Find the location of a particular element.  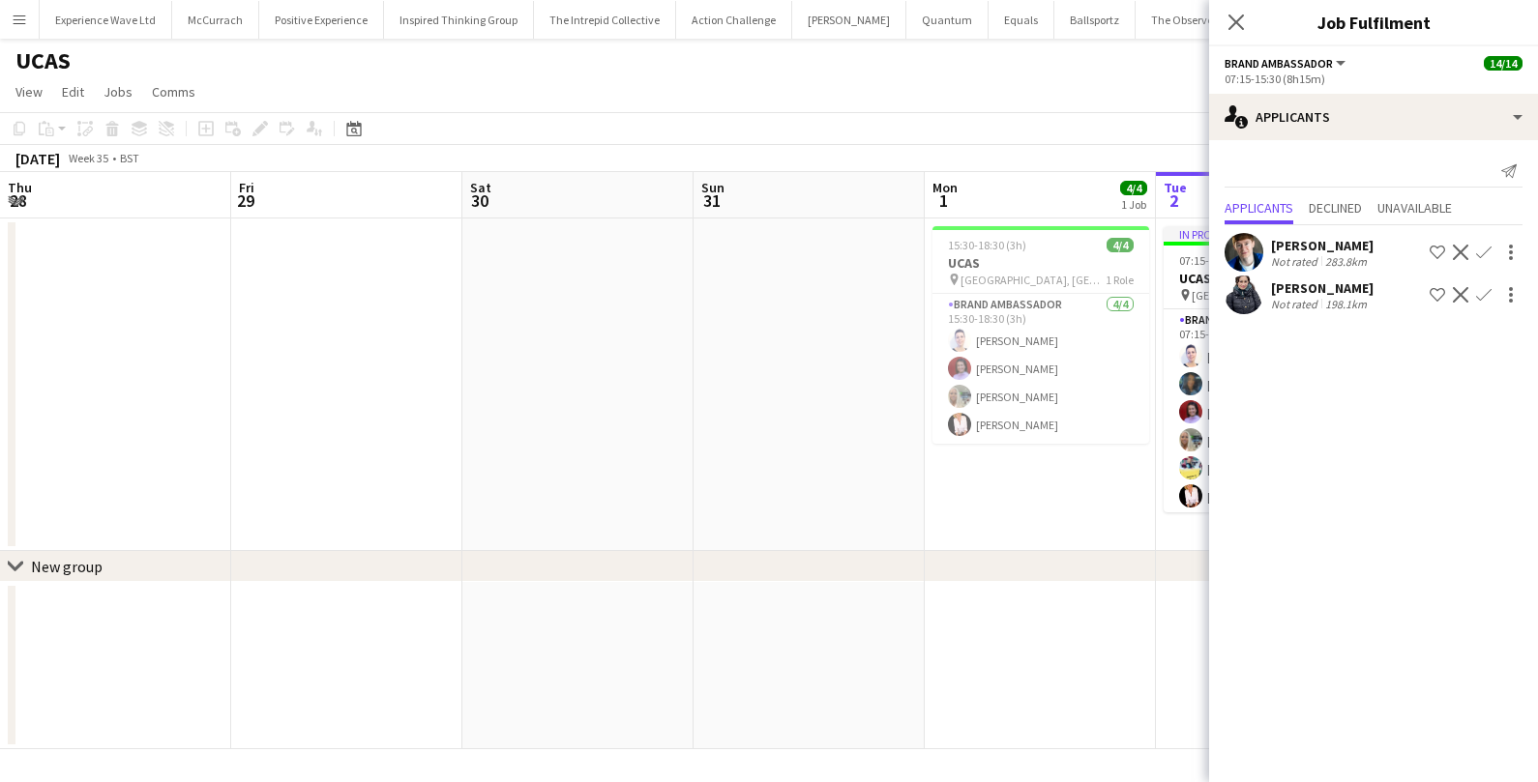

div: 283.8km is located at coordinates (1345, 261).